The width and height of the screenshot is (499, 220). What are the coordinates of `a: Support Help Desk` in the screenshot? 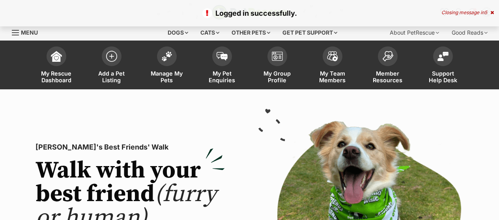 It's located at (443, 66).